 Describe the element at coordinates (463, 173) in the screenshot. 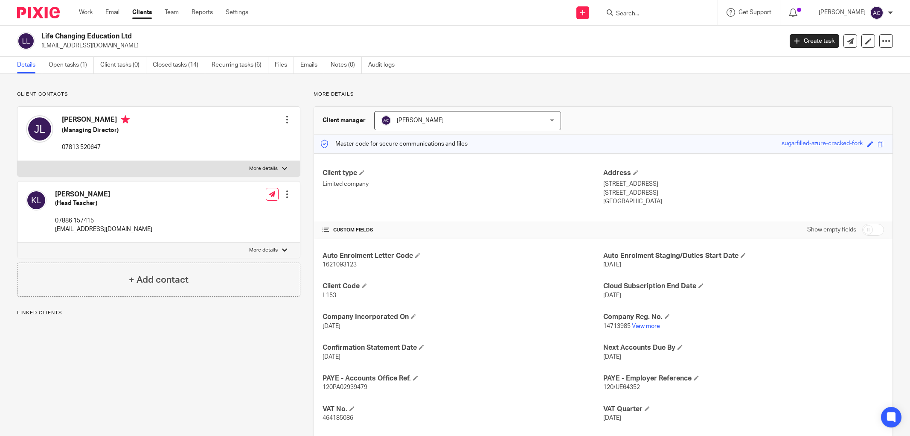

I see `h4: Client type` at that location.